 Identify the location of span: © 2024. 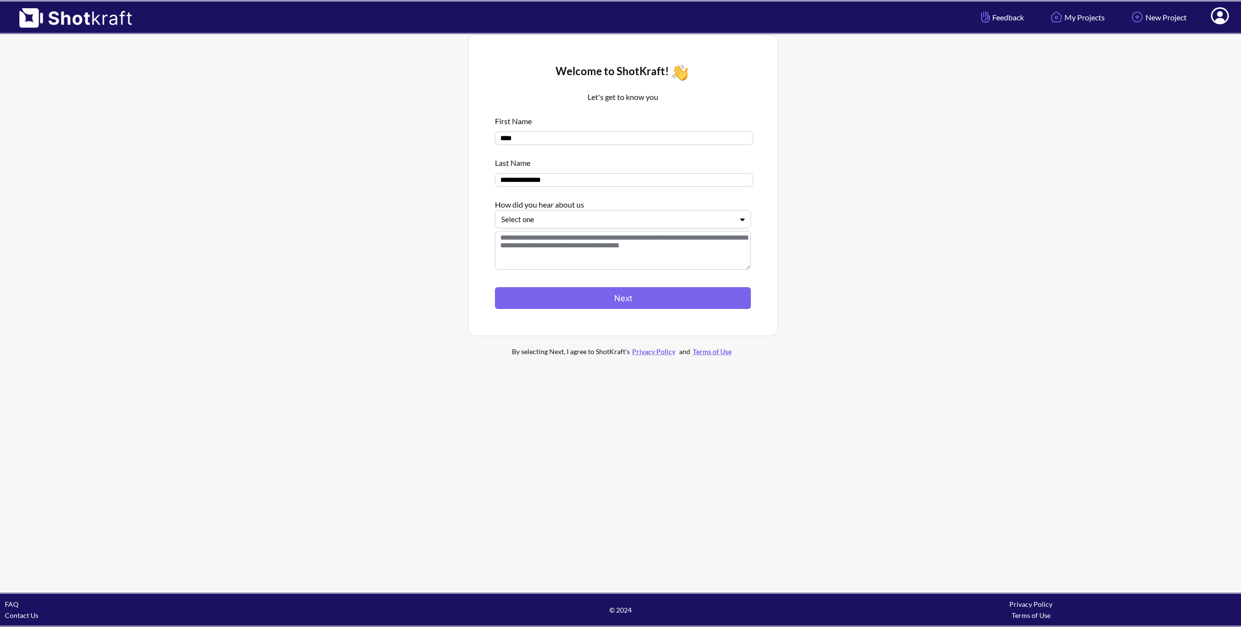
(620, 609).